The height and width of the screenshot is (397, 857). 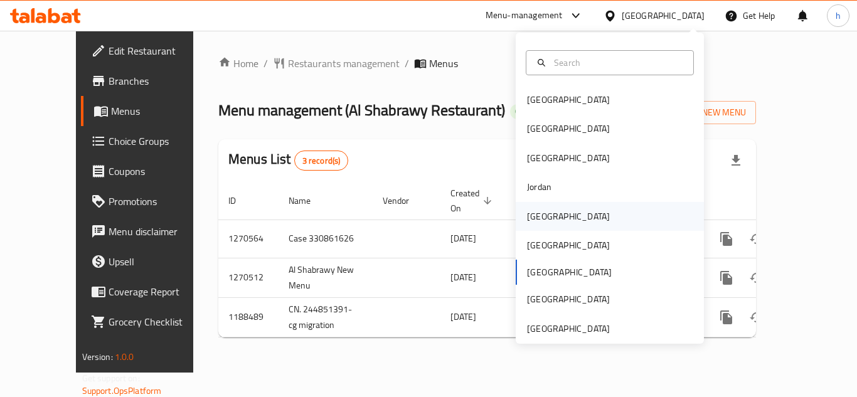 I want to click on div: Open, so click(x=525, y=112).